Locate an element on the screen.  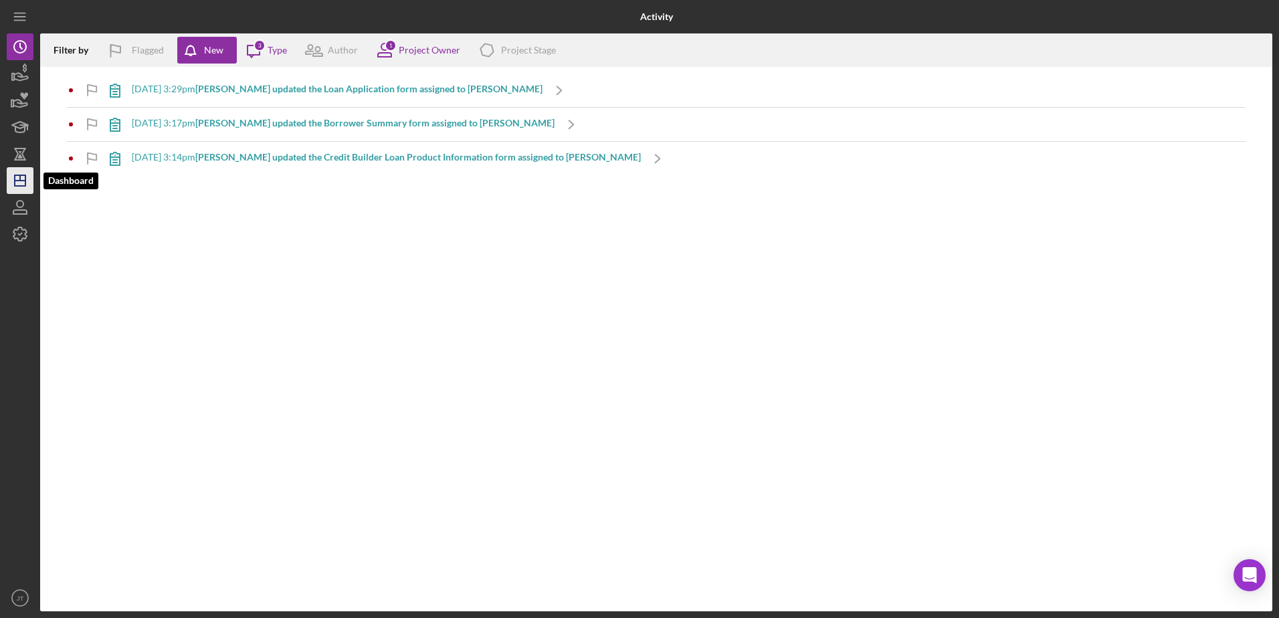
div: 1 is located at coordinates (391, 45).